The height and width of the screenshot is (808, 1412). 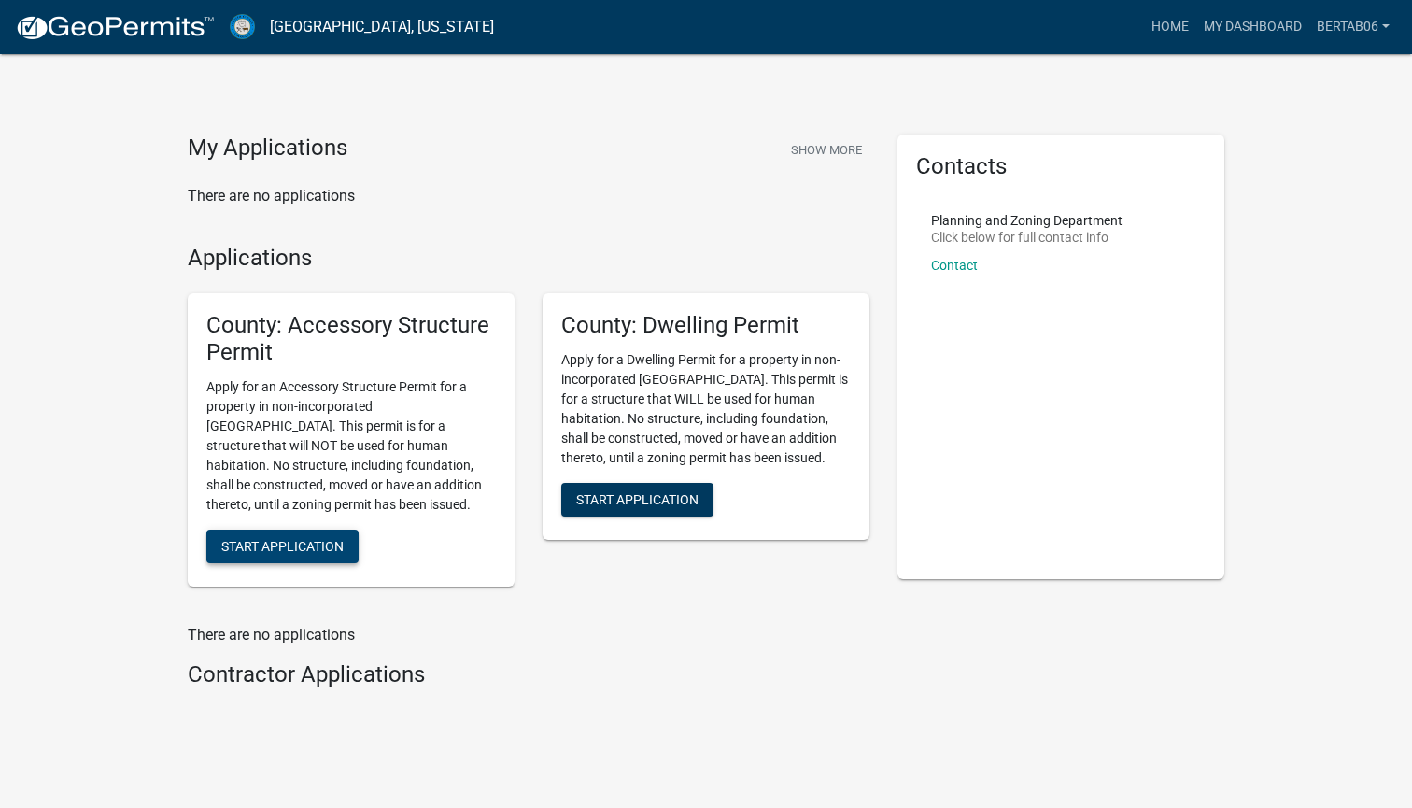 I want to click on a: Contact, so click(x=955, y=265).